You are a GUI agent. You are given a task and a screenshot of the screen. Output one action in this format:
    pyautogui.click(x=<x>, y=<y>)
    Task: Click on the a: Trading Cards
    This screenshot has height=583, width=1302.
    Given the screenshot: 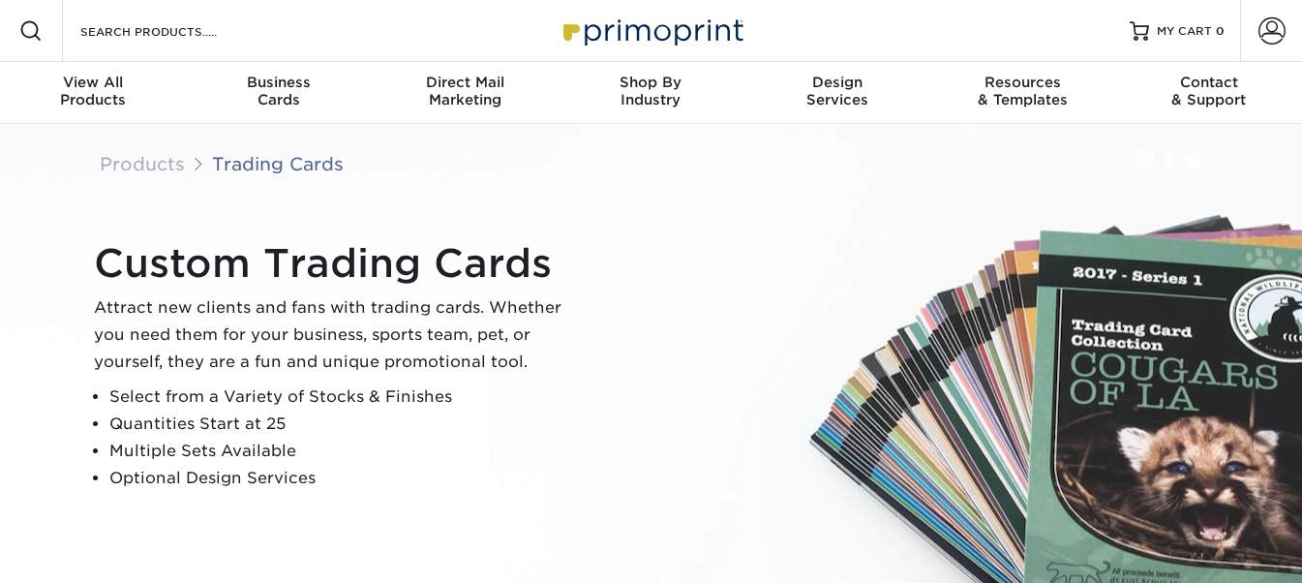 What is the action you would take?
    pyautogui.click(x=278, y=164)
    